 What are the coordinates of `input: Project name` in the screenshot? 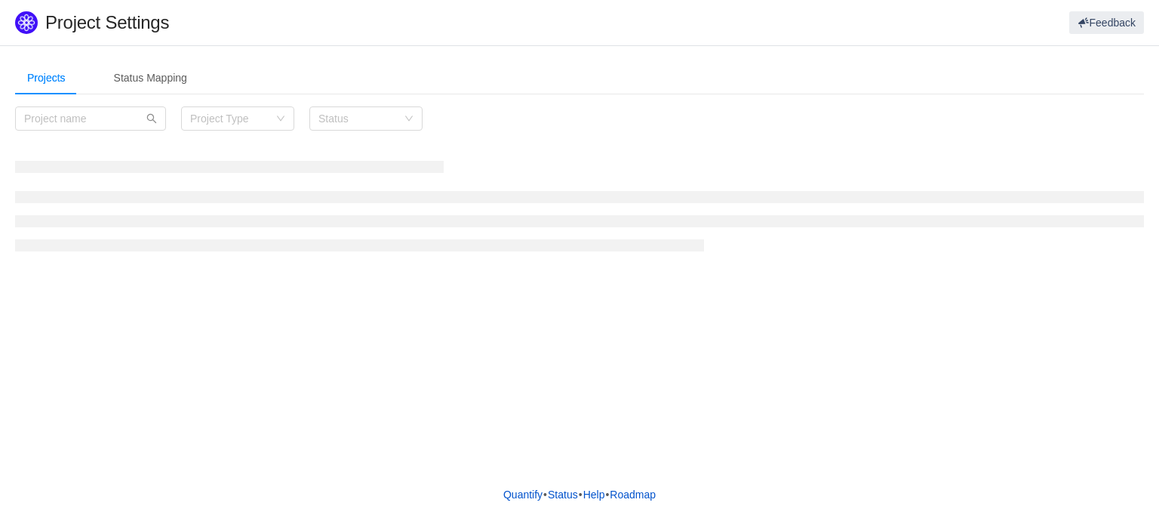 It's located at (91, 118).